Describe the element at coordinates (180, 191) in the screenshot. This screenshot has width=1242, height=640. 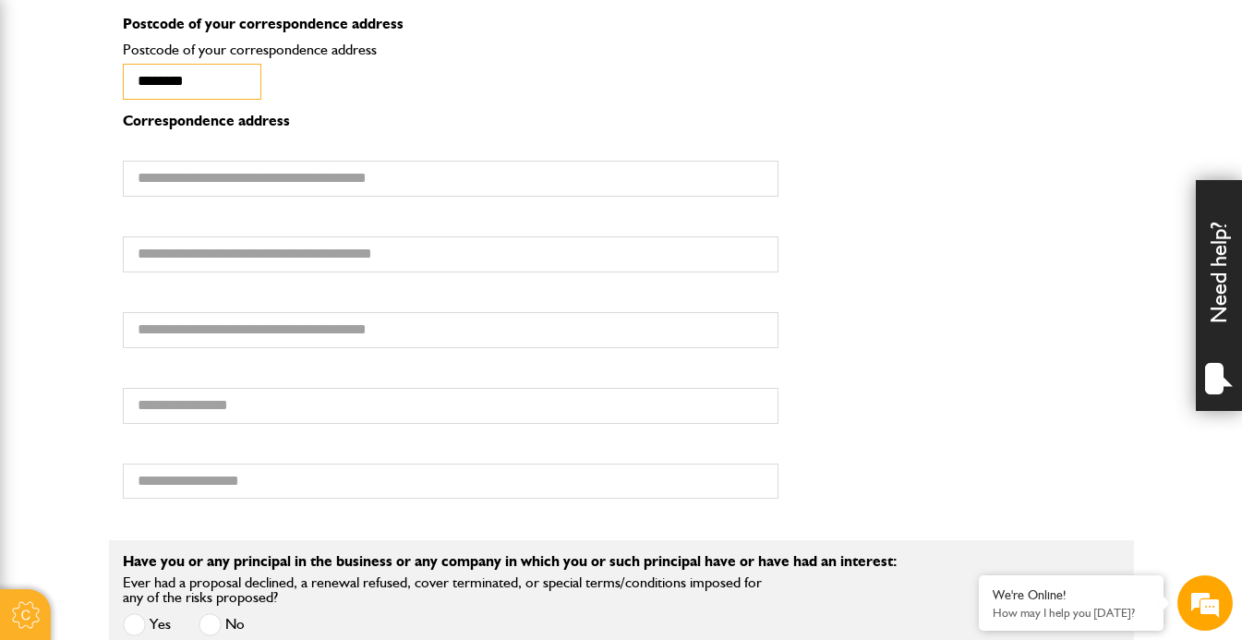
I see `input: Enter your last name` at that location.